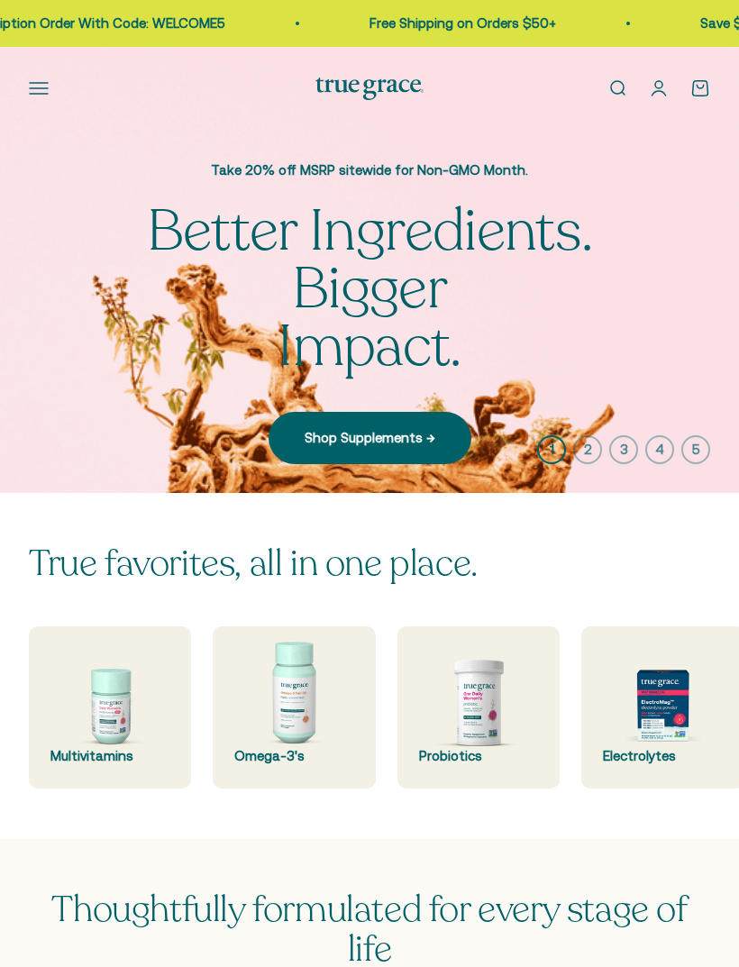  What do you see at coordinates (623, 450) in the screenshot?
I see `button: 3` at bounding box center [623, 450].